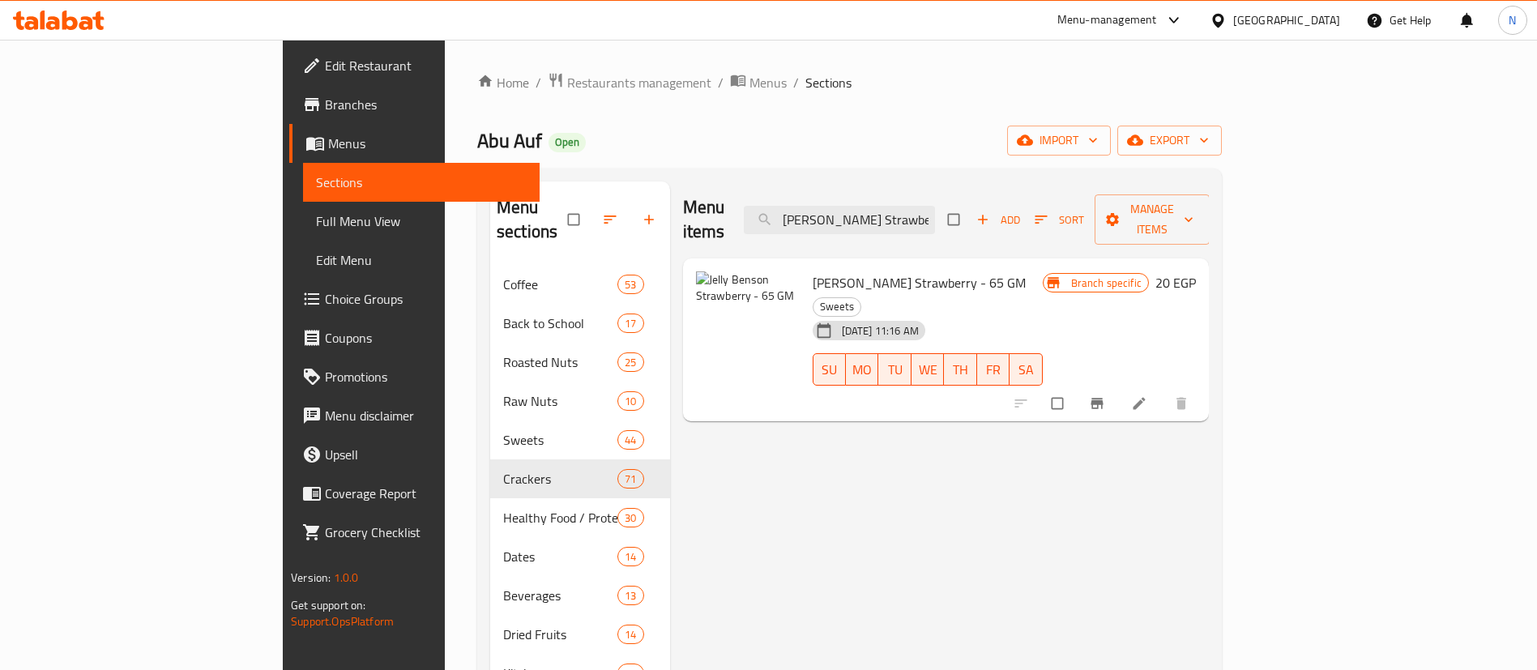  I want to click on span: 14, so click(631, 635).